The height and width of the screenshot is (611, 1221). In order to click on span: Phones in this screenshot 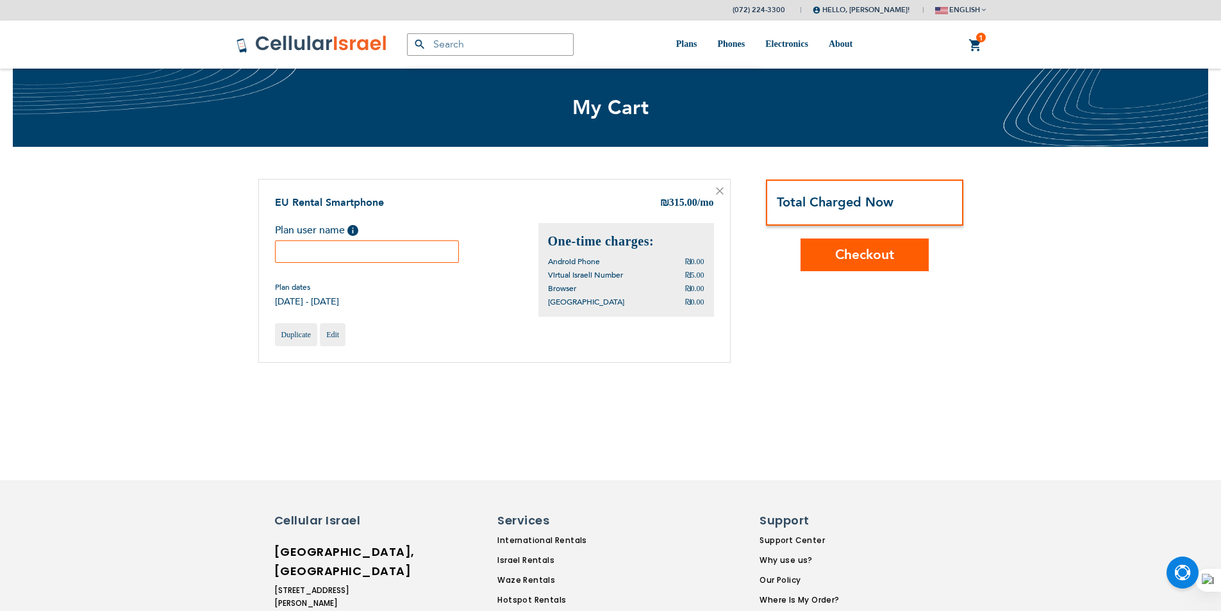, I will do `click(731, 44)`.